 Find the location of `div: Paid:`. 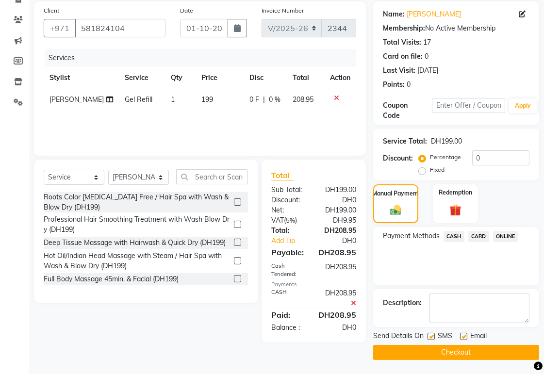

div: Paid: is located at coordinates (287, 315).